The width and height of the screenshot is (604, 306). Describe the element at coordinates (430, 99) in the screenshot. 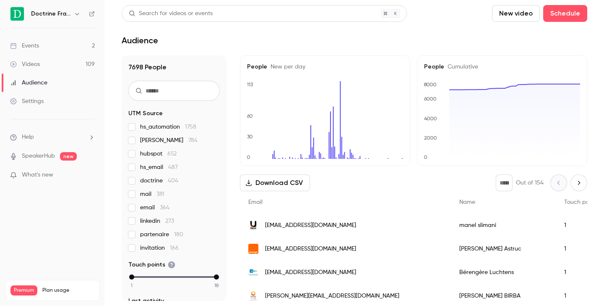

I see `text: 6000` at that location.